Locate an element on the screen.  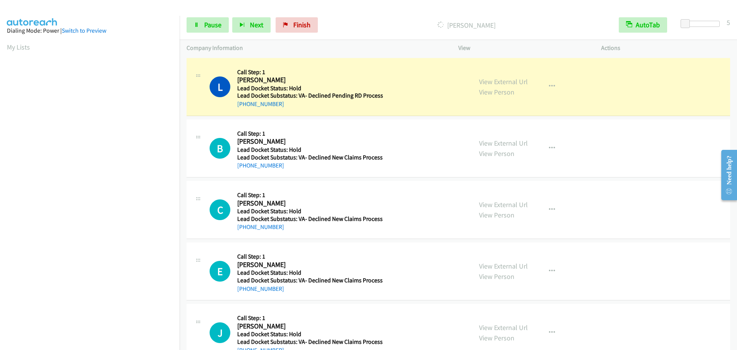
a: Pause is located at coordinates (208, 25).